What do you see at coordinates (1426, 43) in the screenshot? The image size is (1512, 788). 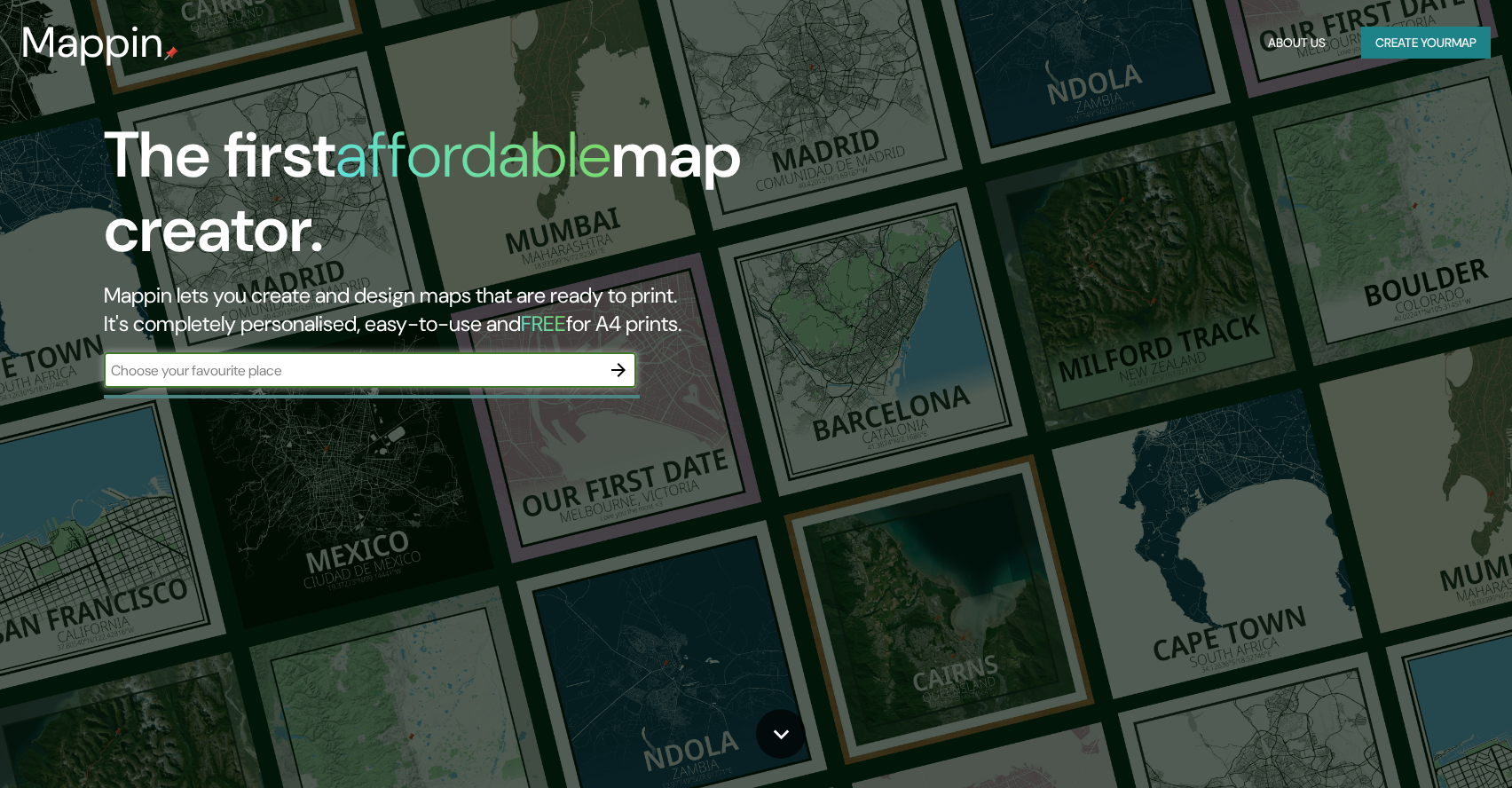 I see `button: Create yourmap` at bounding box center [1426, 43].